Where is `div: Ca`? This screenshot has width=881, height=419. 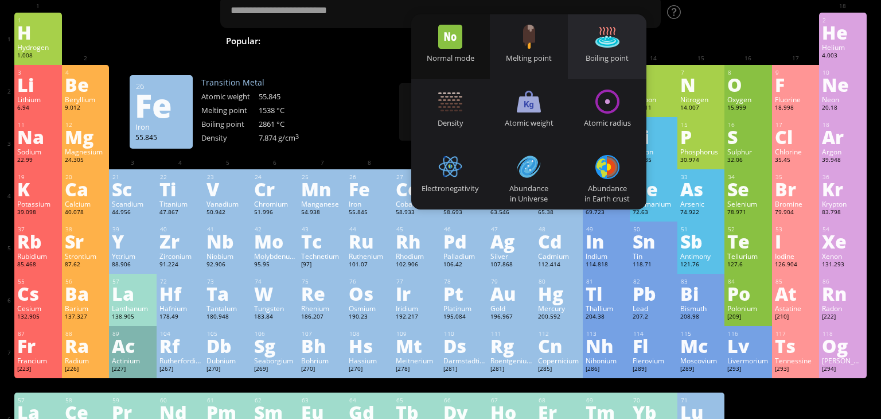
div: Ca is located at coordinates (85, 189).